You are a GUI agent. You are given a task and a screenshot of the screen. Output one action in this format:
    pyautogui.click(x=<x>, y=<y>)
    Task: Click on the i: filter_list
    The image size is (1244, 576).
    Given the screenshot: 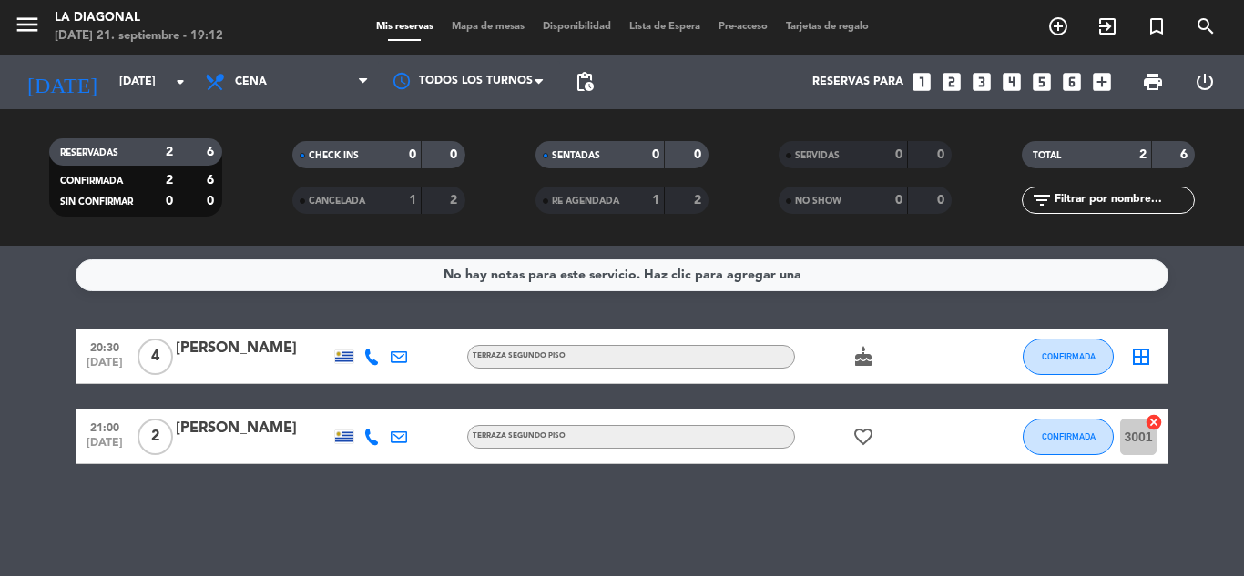 What is the action you would take?
    pyautogui.click(x=1042, y=200)
    